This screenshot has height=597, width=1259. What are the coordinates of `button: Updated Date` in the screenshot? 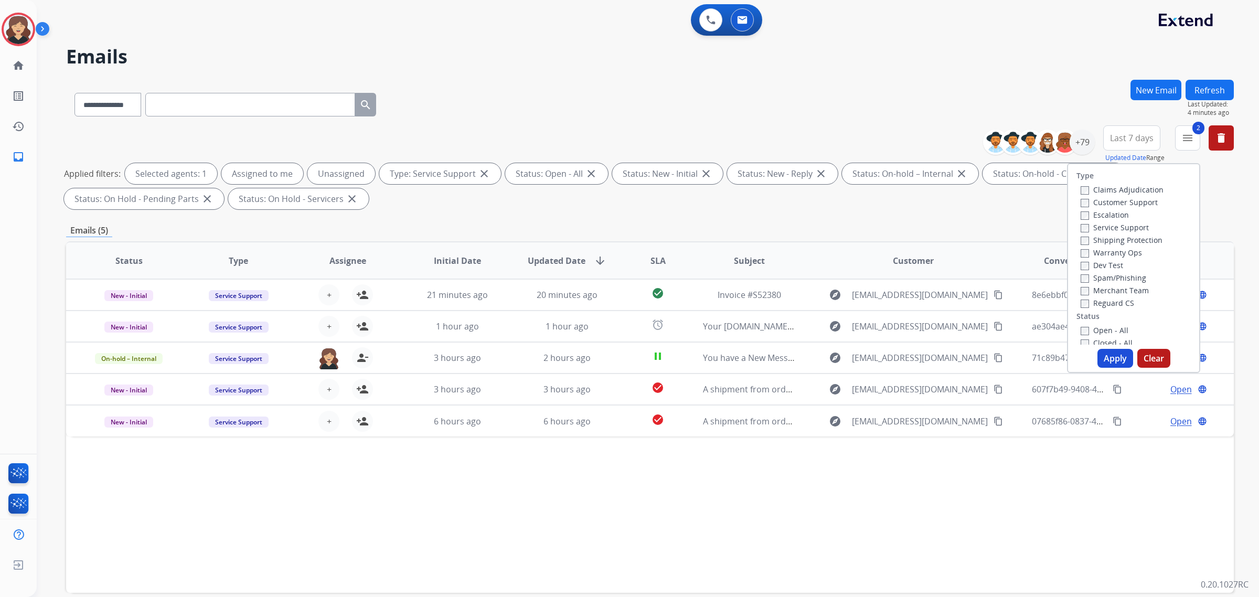 It's located at (1126, 158).